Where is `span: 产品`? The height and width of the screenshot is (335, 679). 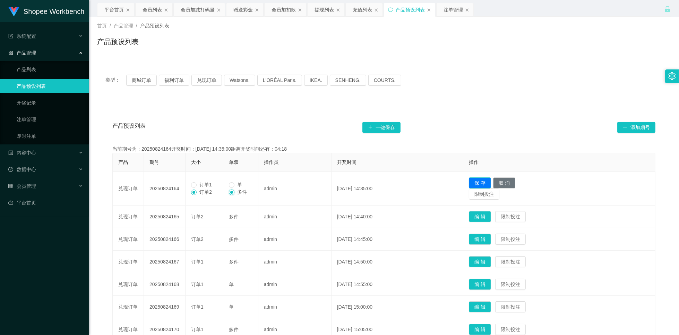 span: 产品 is located at coordinates (123, 162).